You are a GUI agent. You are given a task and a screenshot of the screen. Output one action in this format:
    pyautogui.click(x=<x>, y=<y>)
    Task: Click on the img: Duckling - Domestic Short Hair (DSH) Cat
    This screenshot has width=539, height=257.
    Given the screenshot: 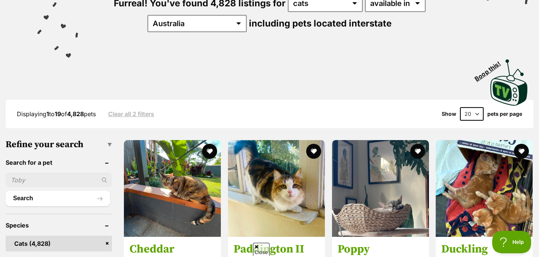 What is the action you would take?
    pyautogui.click(x=484, y=189)
    